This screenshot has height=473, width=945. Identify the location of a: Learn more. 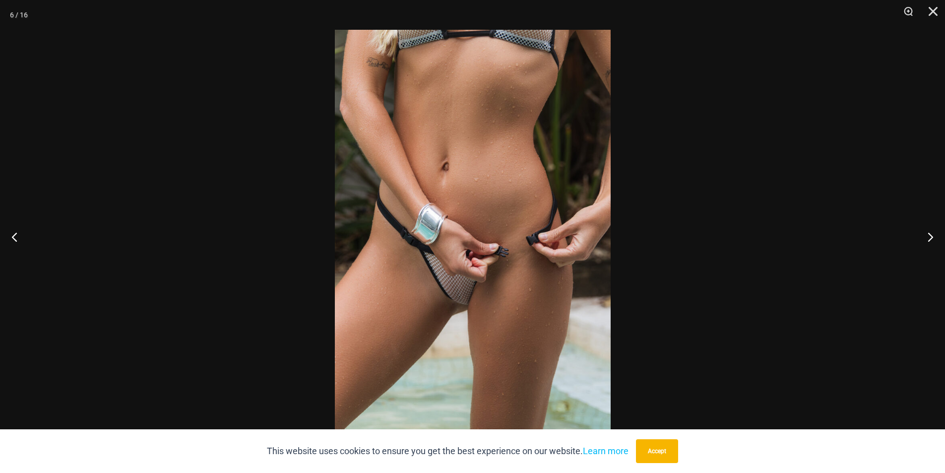
(606, 451).